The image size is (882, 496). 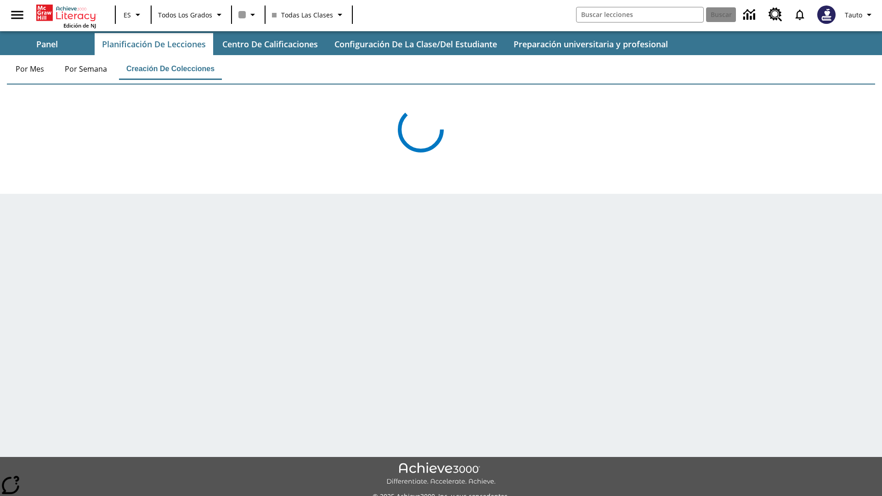 I want to click on a: Centro de información, so click(x=750, y=15).